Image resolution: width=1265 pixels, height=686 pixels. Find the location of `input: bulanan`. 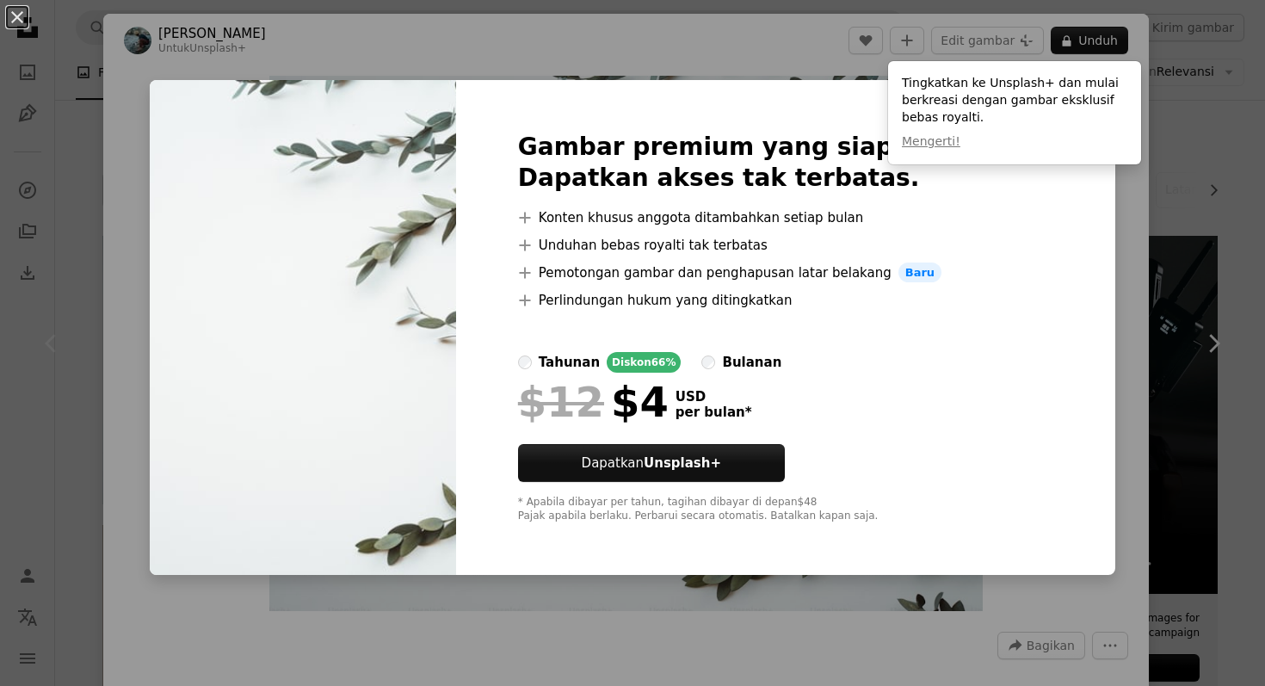

input: bulanan is located at coordinates (708, 362).